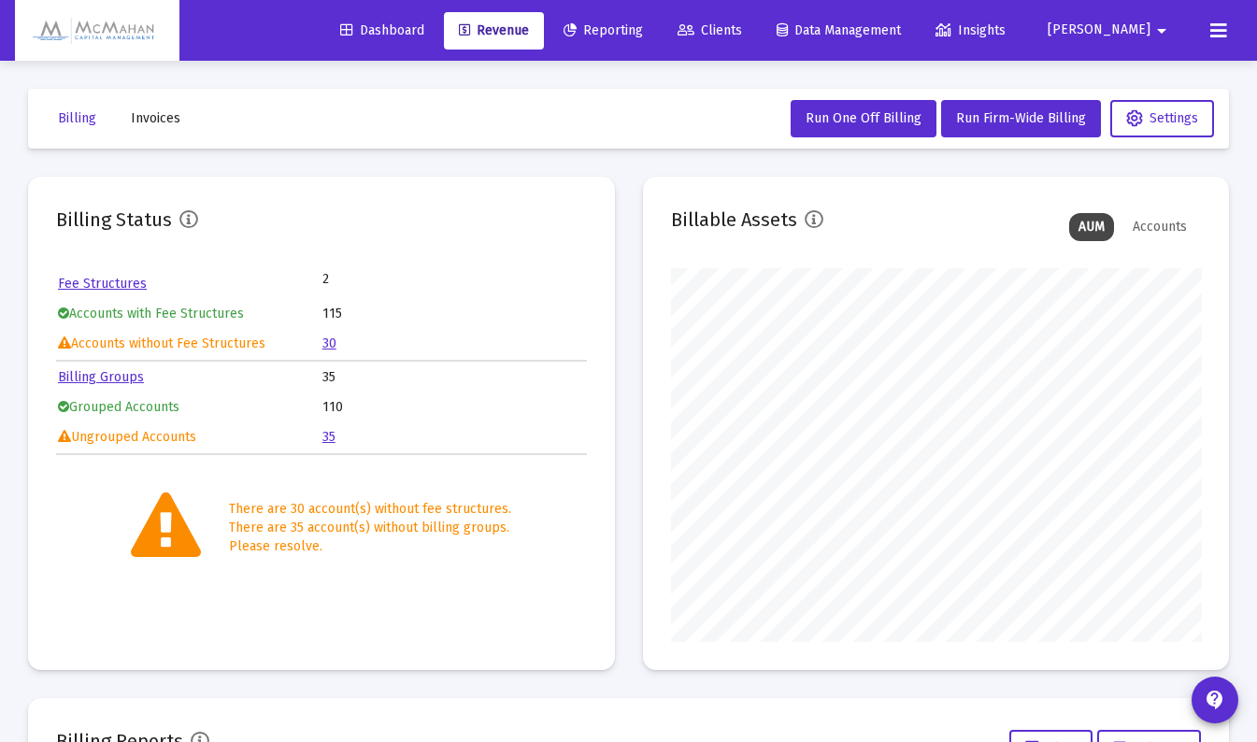 The height and width of the screenshot is (742, 1257). Describe the element at coordinates (1162, 118) in the screenshot. I see `span: Settings` at that location.